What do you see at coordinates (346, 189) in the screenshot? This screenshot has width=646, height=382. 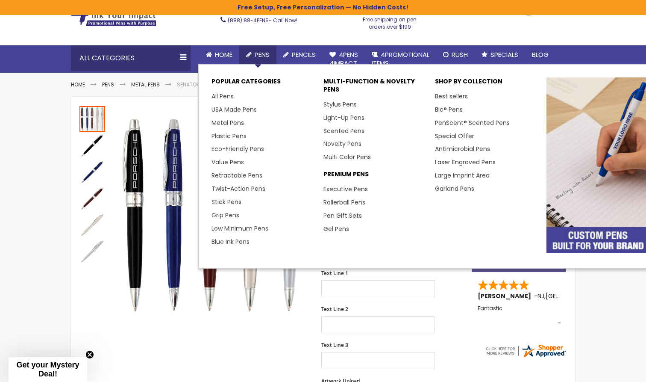 I see `a: Executive Pens` at bounding box center [346, 189].